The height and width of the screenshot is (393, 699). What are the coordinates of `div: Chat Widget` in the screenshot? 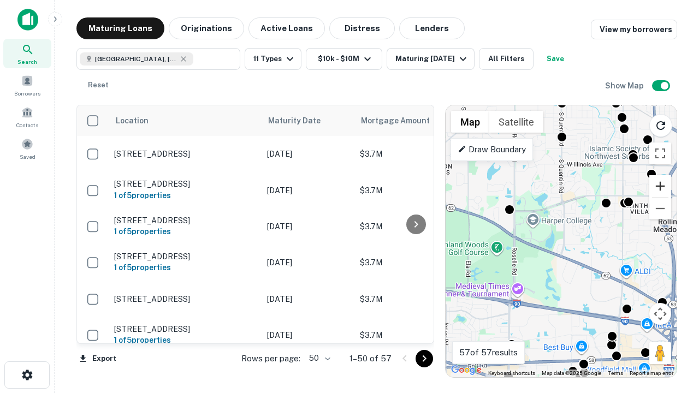 It's located at (672, 297).